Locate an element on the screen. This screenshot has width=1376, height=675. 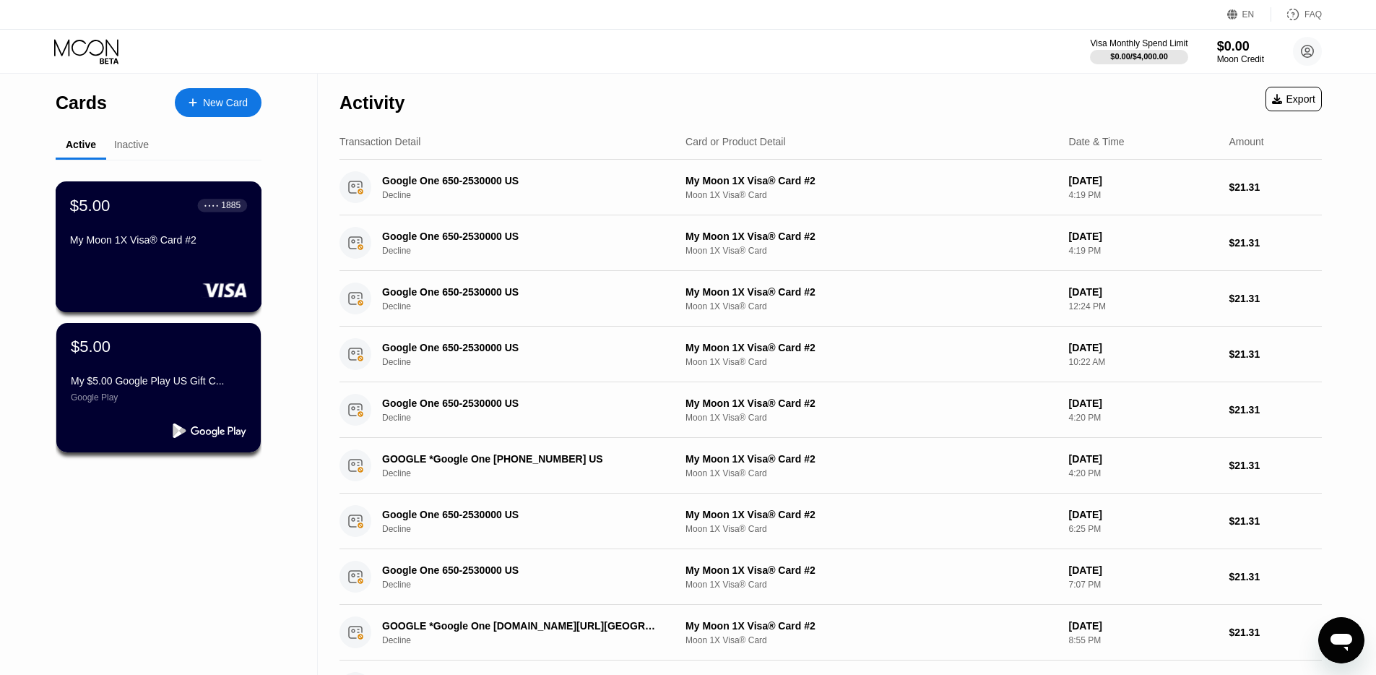
div: Inactive is located at coordinates (131, 144).